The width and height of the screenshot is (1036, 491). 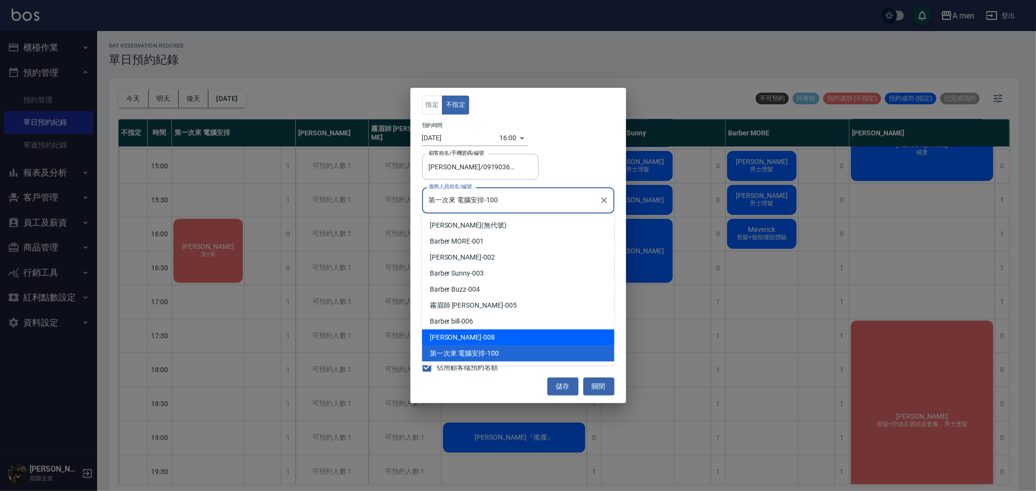 What do you see at coordinates (450, 273) in the screenshot?
I see `span: Barber Sunny` at bounding box center [450, 273].